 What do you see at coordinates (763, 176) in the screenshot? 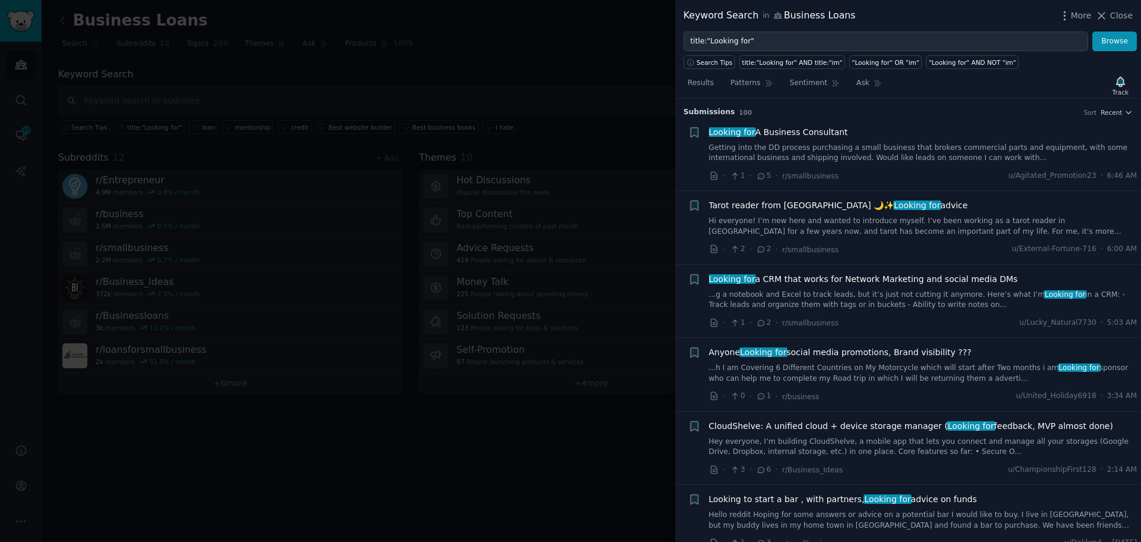
I see `span: 5` at bounding box center [763, 176].